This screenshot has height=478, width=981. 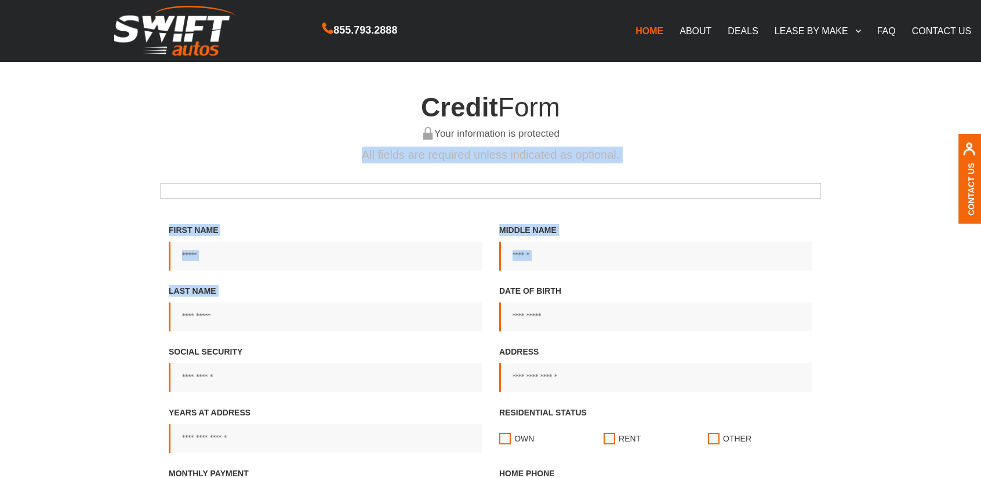 What do you see at coordinates (886, 31) in the screenshot?
I see `a: FAQ` at bounding box center [886, 31].